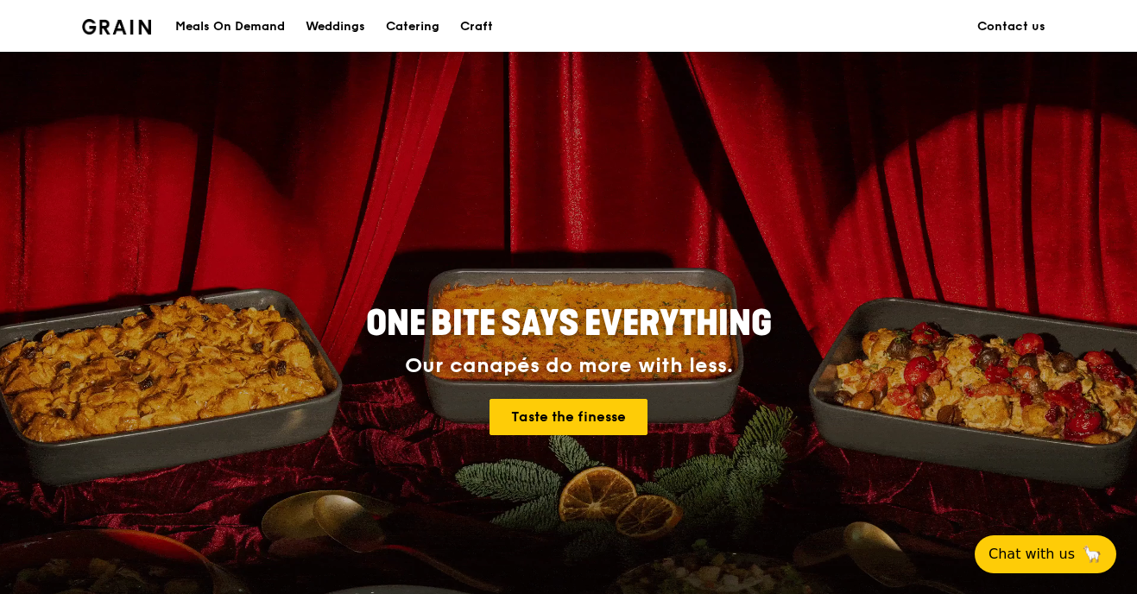  Describe the element at coordinates (1045, 554) in the screenshot. I see `button: Chat with us🦙` at that location.